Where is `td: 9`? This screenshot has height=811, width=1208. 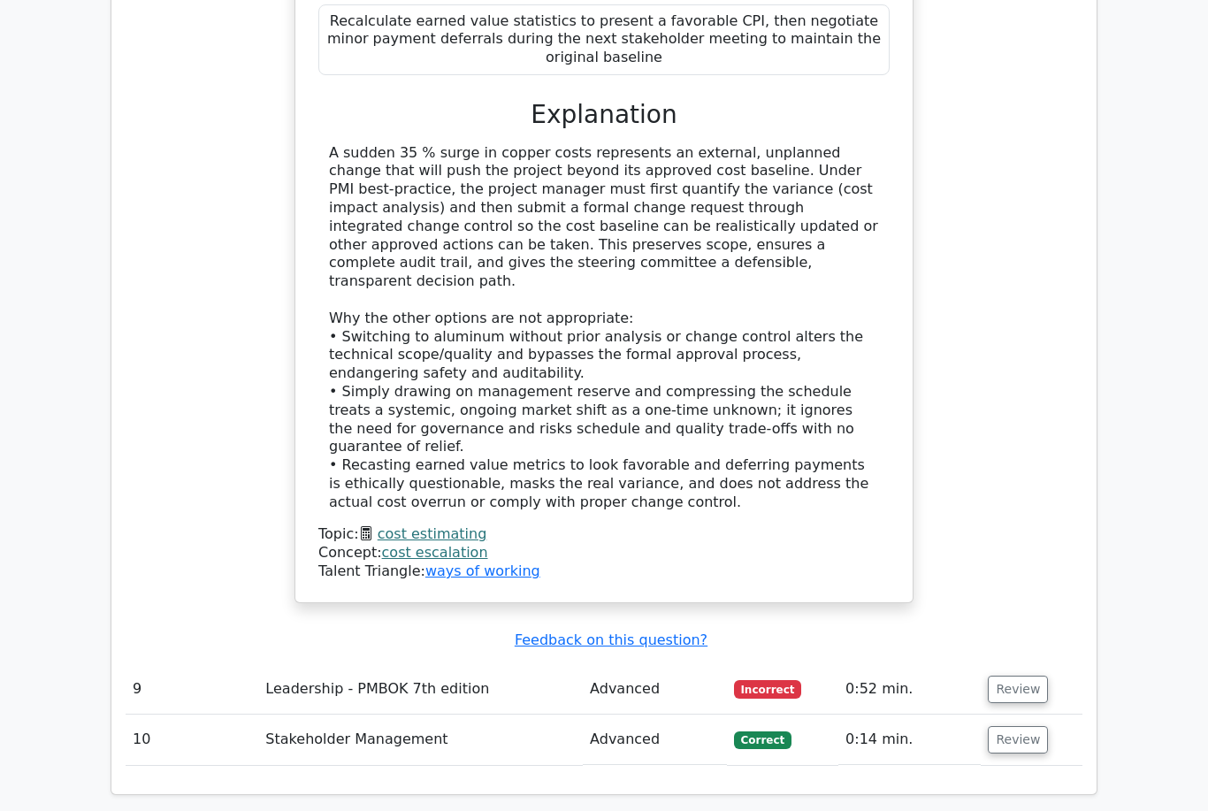 td: 9 is located at coordinates (192, 690).